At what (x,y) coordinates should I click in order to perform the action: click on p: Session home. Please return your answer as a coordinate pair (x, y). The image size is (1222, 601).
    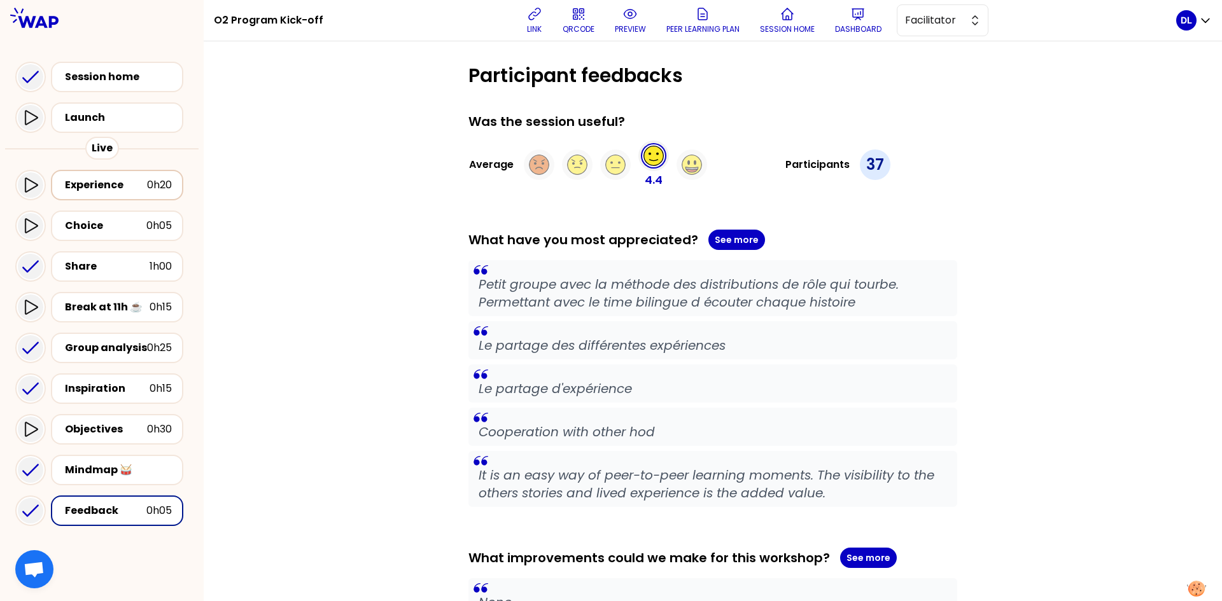
    Looking at the image, I should click on (787, 29).